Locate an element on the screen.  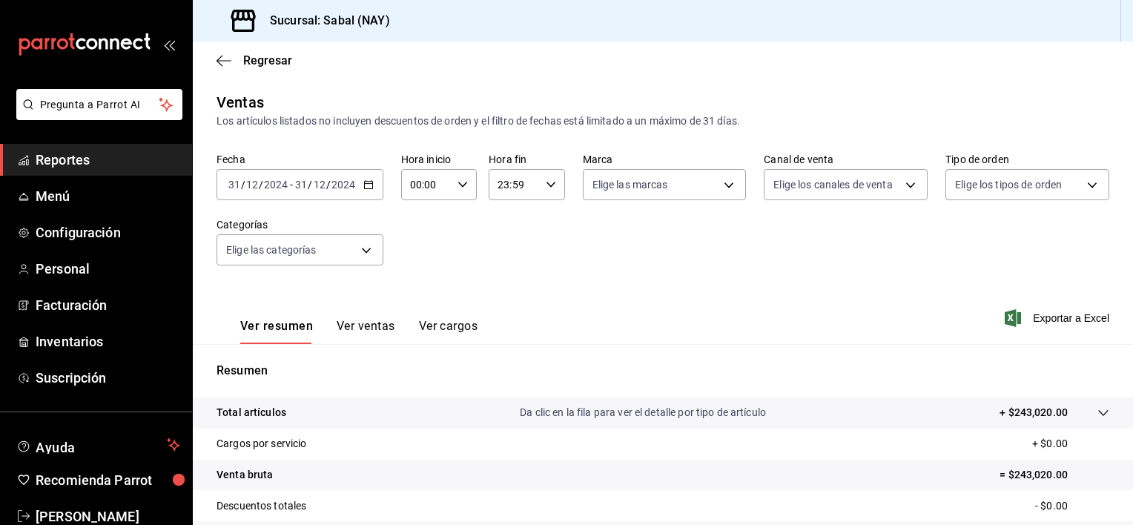
label: Categorías is located at coordinates (300, 225).